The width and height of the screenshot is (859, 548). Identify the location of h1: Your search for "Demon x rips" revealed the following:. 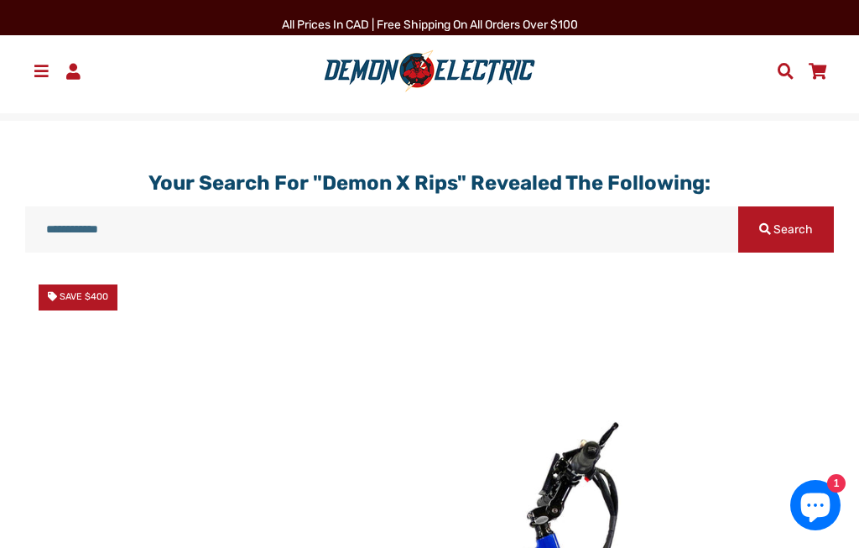
(430, 183).